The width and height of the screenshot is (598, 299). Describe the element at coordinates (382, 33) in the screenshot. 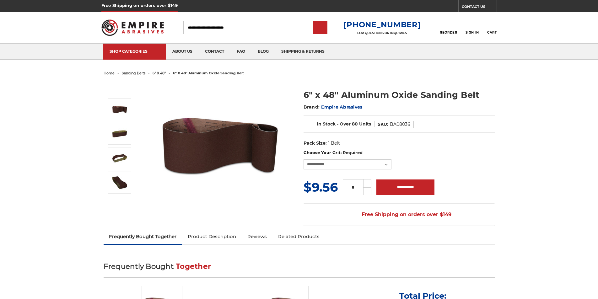

I see `p: FOR QUESTIONS OR INQUIRIES` at that location.